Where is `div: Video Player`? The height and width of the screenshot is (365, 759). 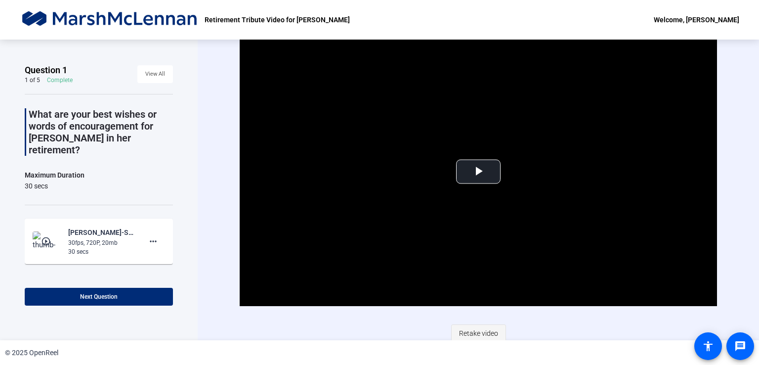
div: Video Player is located at coordinates (479, 172).